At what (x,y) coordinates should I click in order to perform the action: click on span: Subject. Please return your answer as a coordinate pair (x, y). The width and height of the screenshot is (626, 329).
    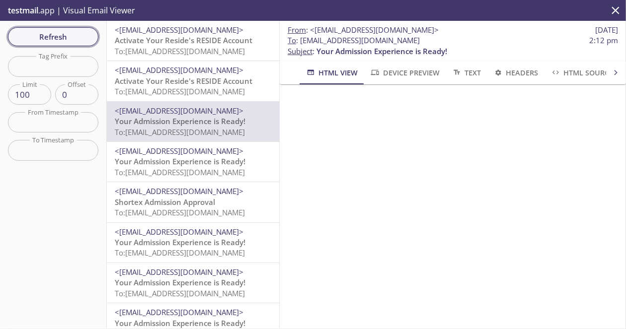
    Looking at the image, I should click on (300, 51).